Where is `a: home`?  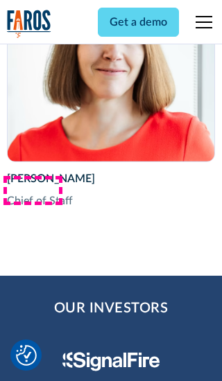 a: home is located at coordinates (29, 24).